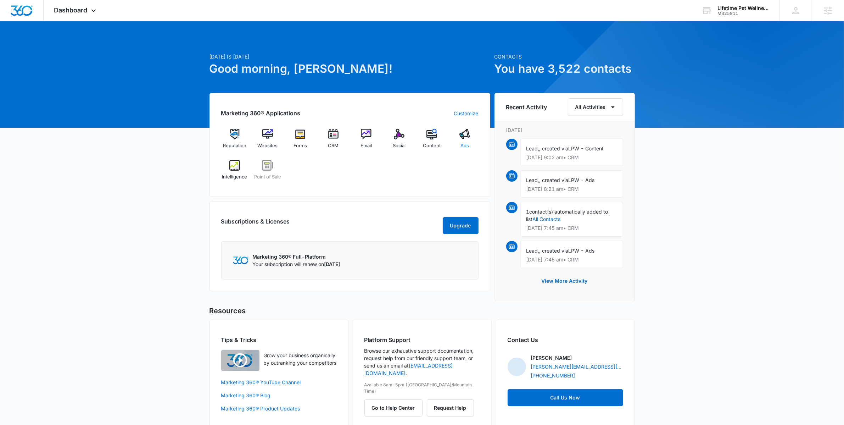 This screenshot has width=844, height=425. Describe the element at coordinates (279, 408) in the screenshot. I see `a: Marketing 360® Product Updates` at that location.